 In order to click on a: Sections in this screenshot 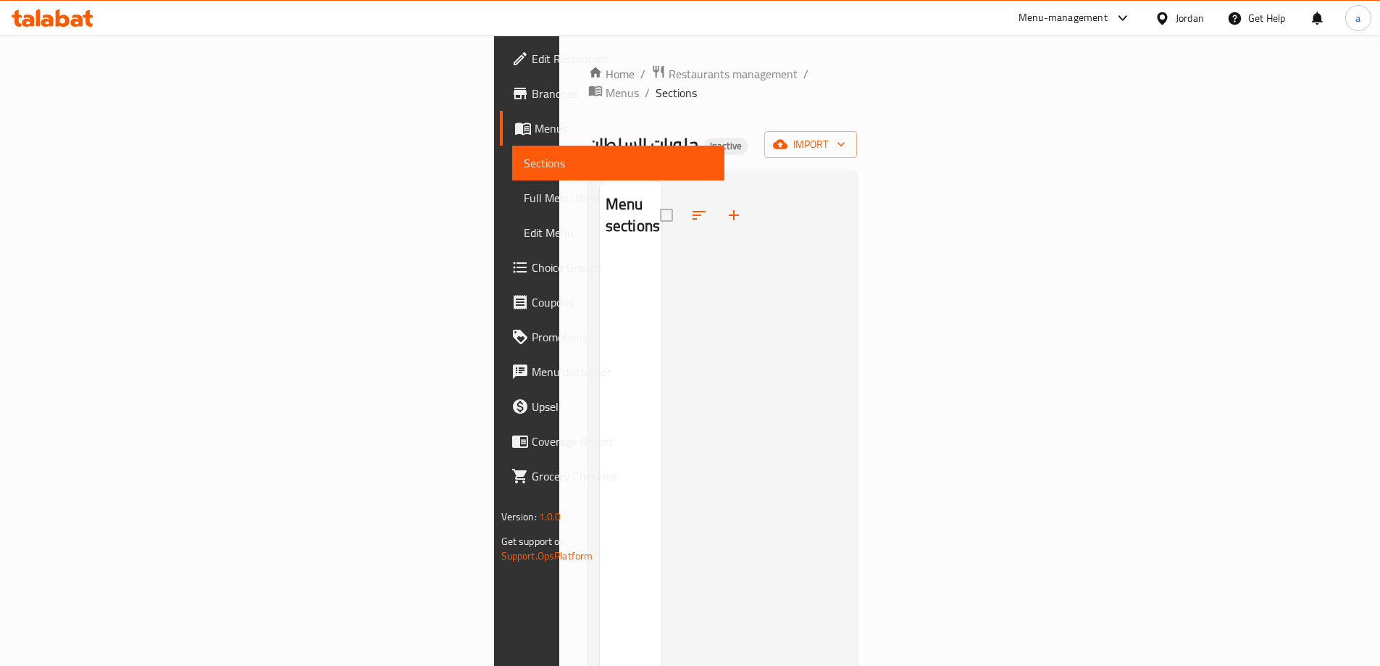, I will do `click(618, 163)`.